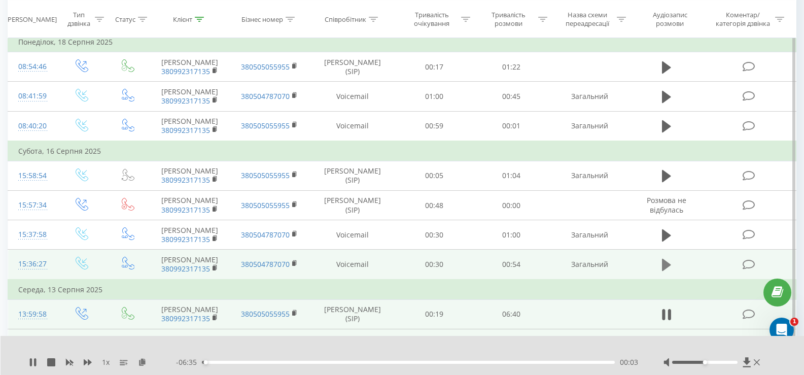 Image resolution: width=804 pixels, height=375 pixels. What do you see at coordinates (402, 151) in the screenshot?
I see `td: Субота, 16 Серпня 2025` at bounding box center [402, 151].